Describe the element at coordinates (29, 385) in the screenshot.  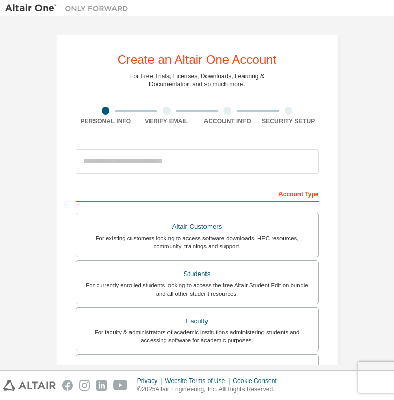
I see `img: altair_logo.svg` at that location.